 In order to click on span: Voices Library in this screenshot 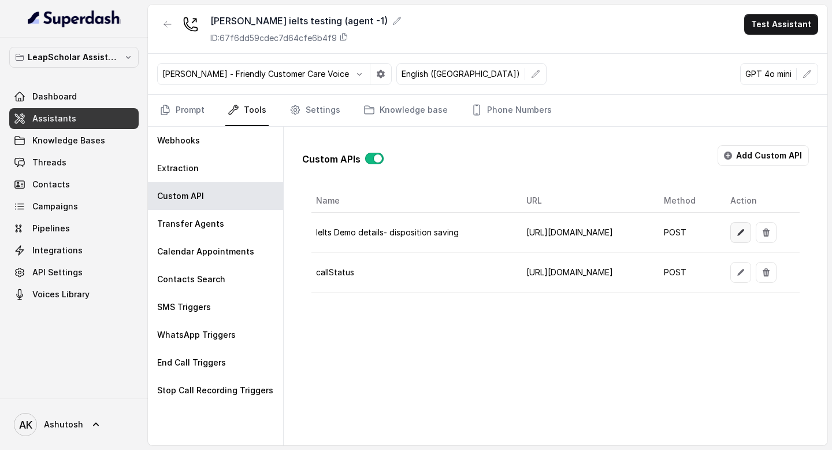, I will do `click(61, 294)`.